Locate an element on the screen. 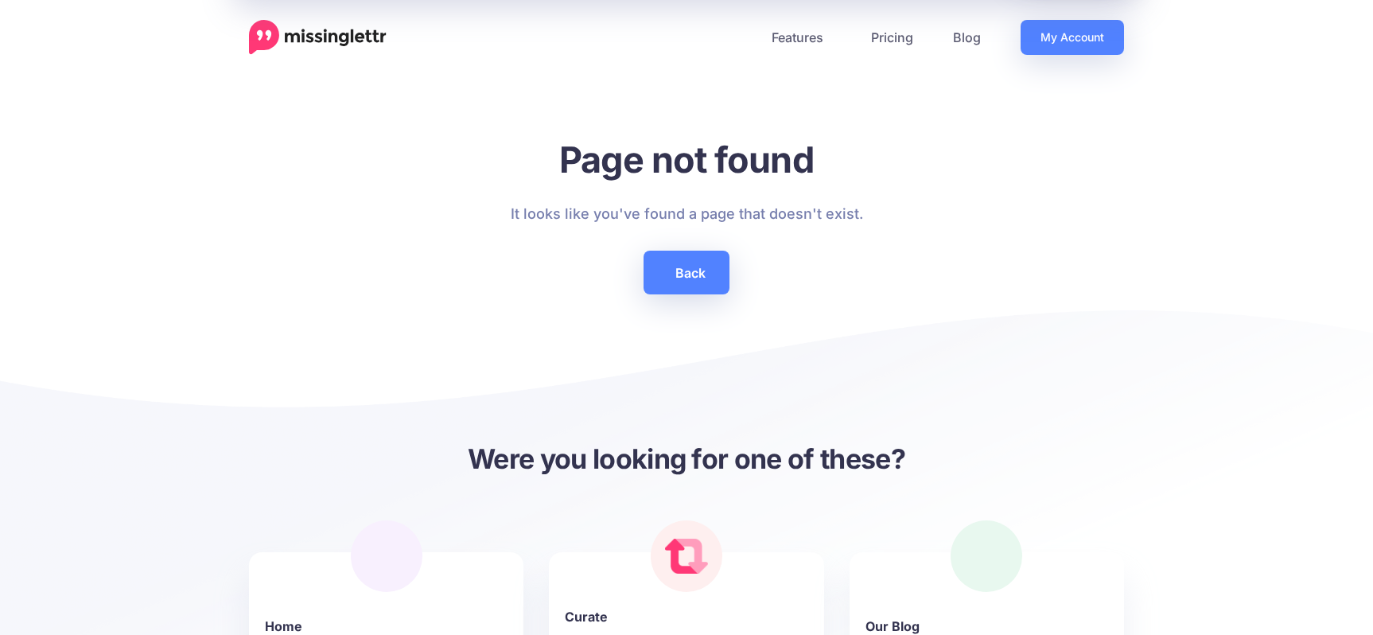 The width and height of the screenshot is (1373, 635). a: Features is located at coordinates (801, 37).